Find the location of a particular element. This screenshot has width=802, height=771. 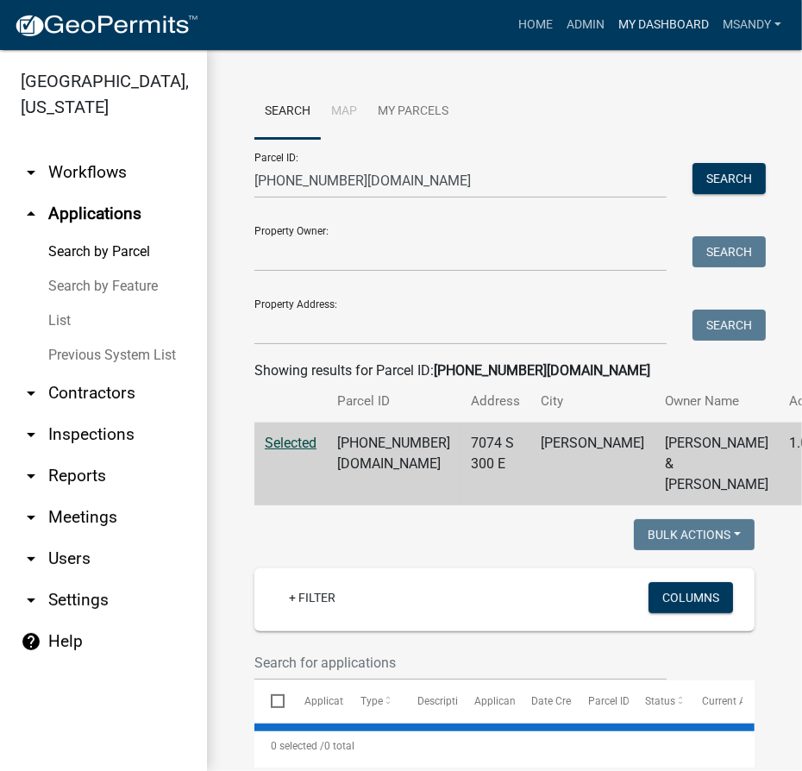

datatable-header-cell: Select is located at coordinates (271, 701).